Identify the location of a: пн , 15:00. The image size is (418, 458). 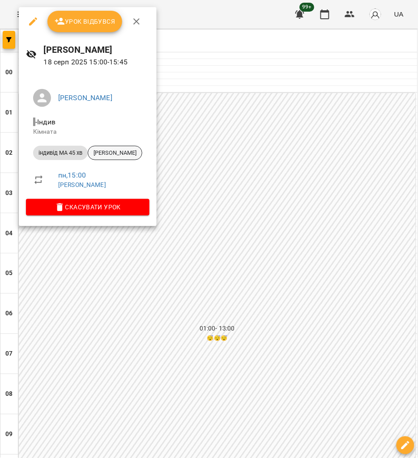
(72, 175).